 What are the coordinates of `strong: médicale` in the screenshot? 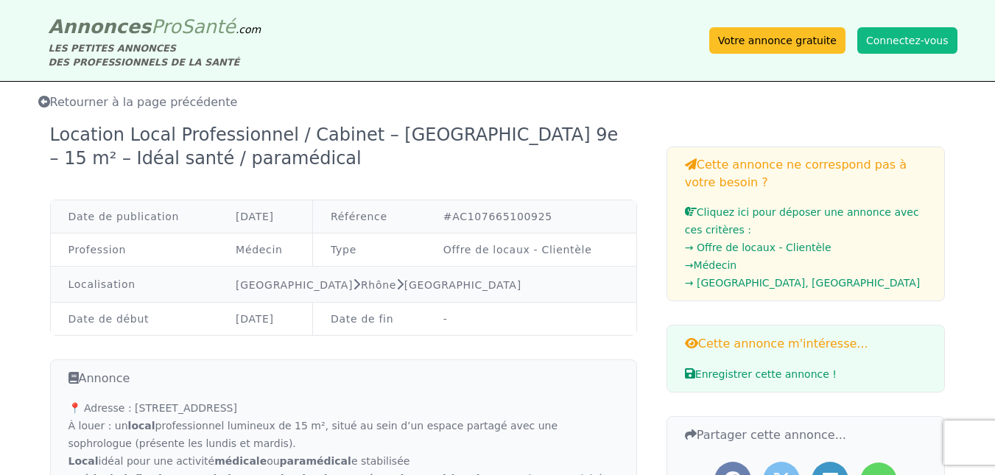 It's located at (240, 461).